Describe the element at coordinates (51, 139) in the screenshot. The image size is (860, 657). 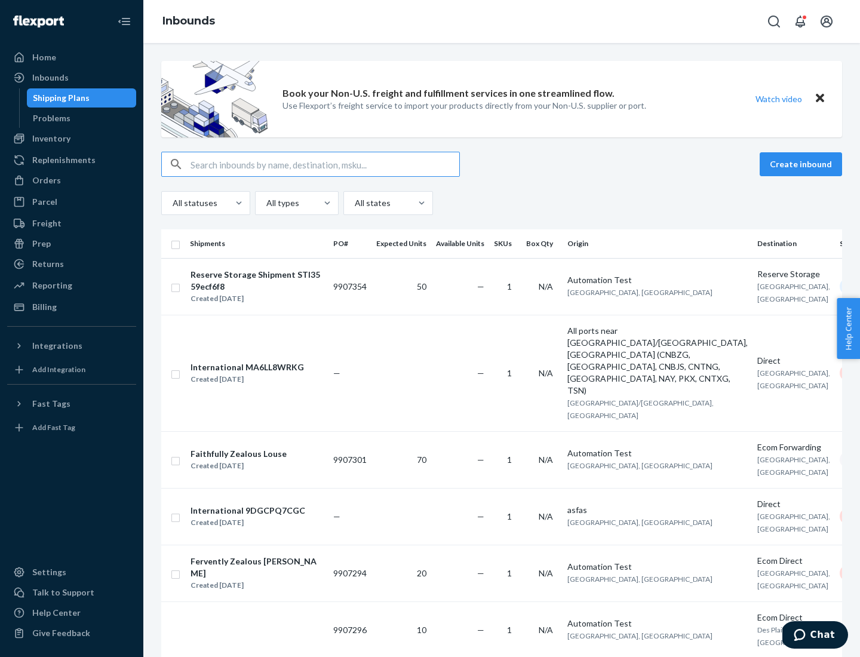
I see `div: Inventory` at that location.